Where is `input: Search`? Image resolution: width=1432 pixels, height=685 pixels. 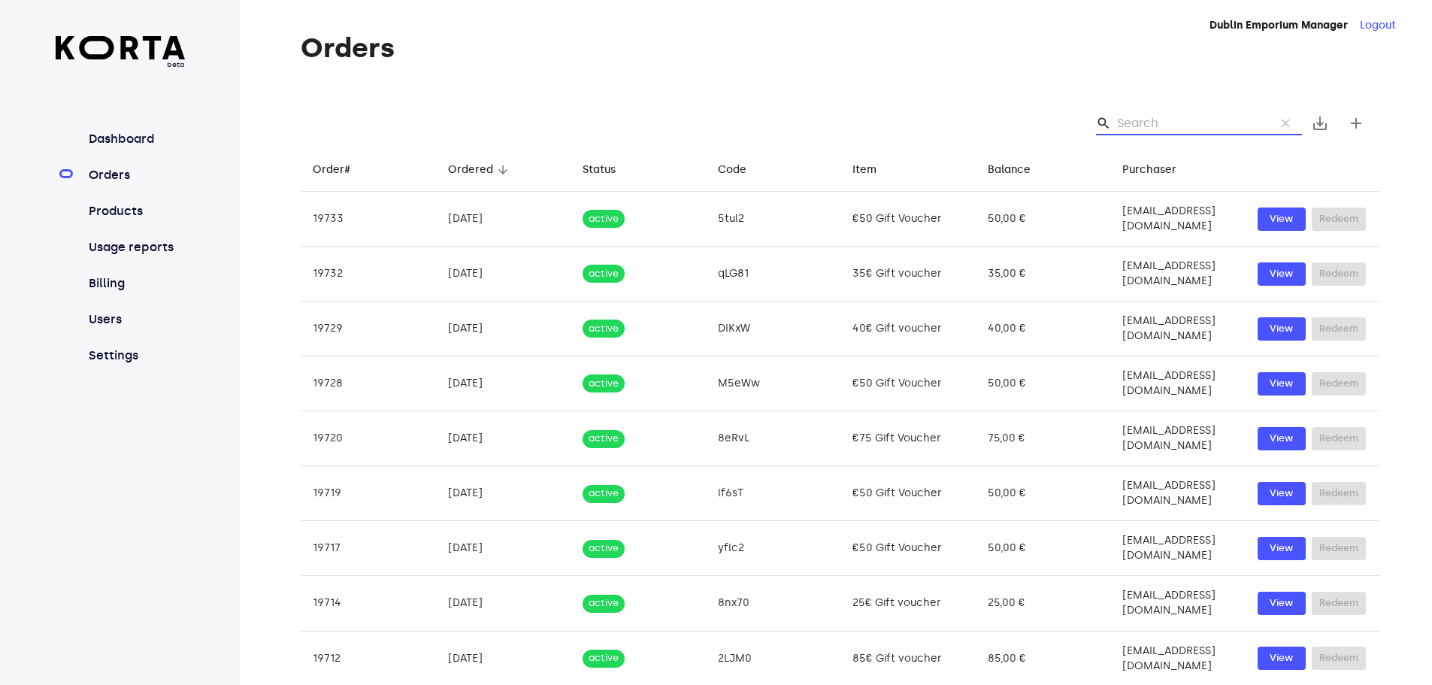
input: Search is located at coordinates (1190, 123).